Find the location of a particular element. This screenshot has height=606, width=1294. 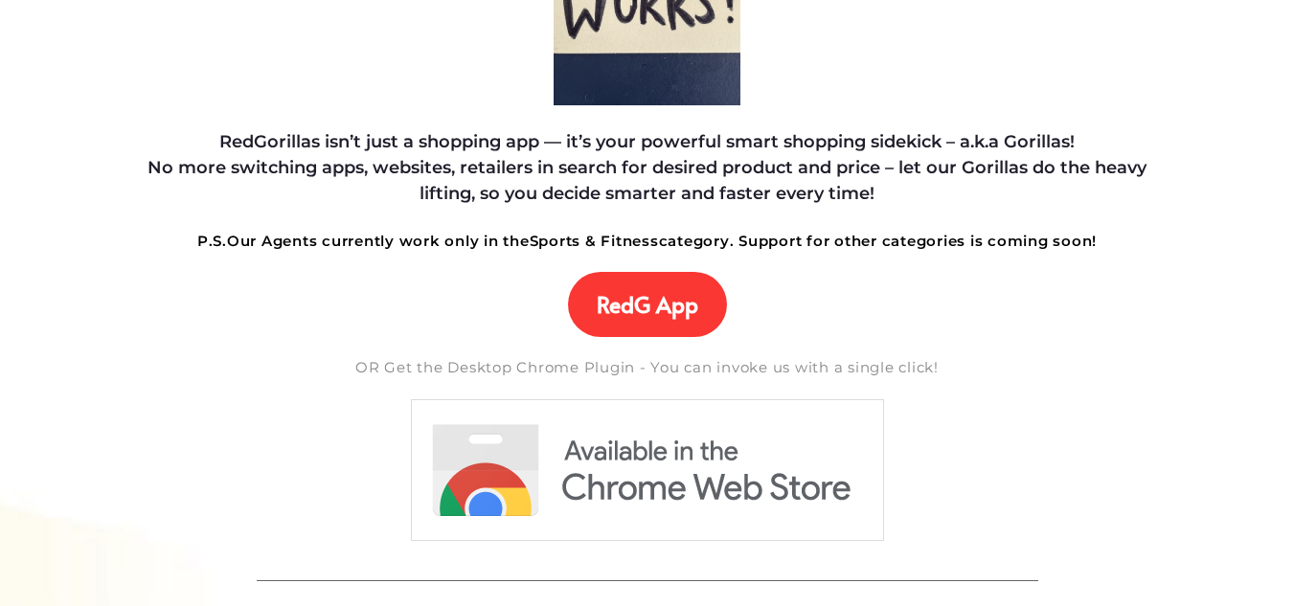

span: RedG App is located at coordinates (647, 305).